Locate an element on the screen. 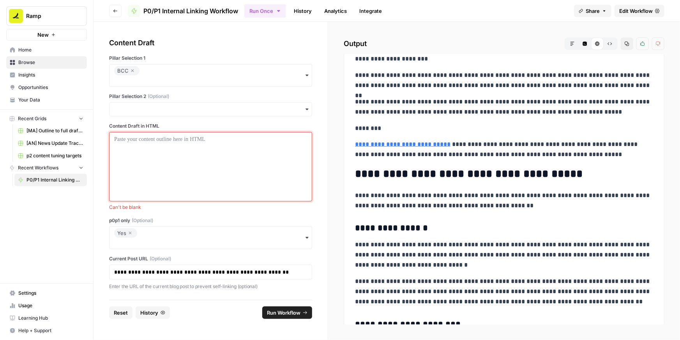 The width and height of the screenshot is (680, 340). span: Learning Hub is located at coordinates (51, 318).